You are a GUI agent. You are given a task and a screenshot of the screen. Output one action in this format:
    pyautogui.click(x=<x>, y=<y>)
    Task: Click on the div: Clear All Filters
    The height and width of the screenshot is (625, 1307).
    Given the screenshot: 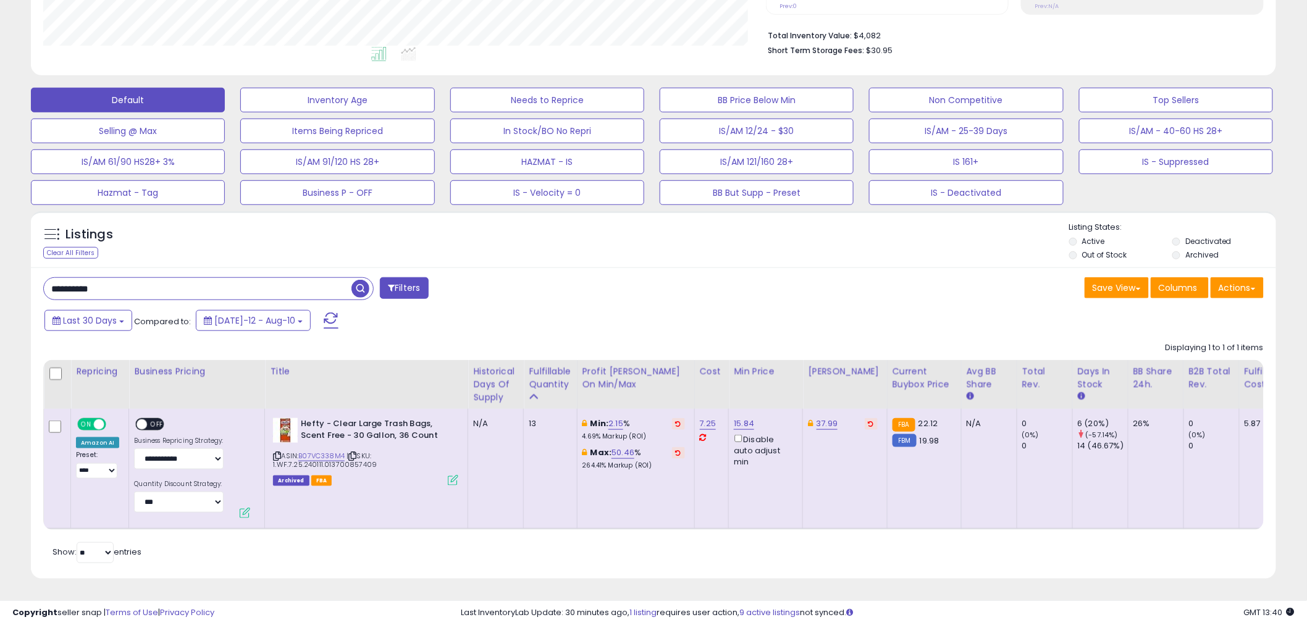 What is the action you would take?
    pyautogui.click(x=70, y=253)
    